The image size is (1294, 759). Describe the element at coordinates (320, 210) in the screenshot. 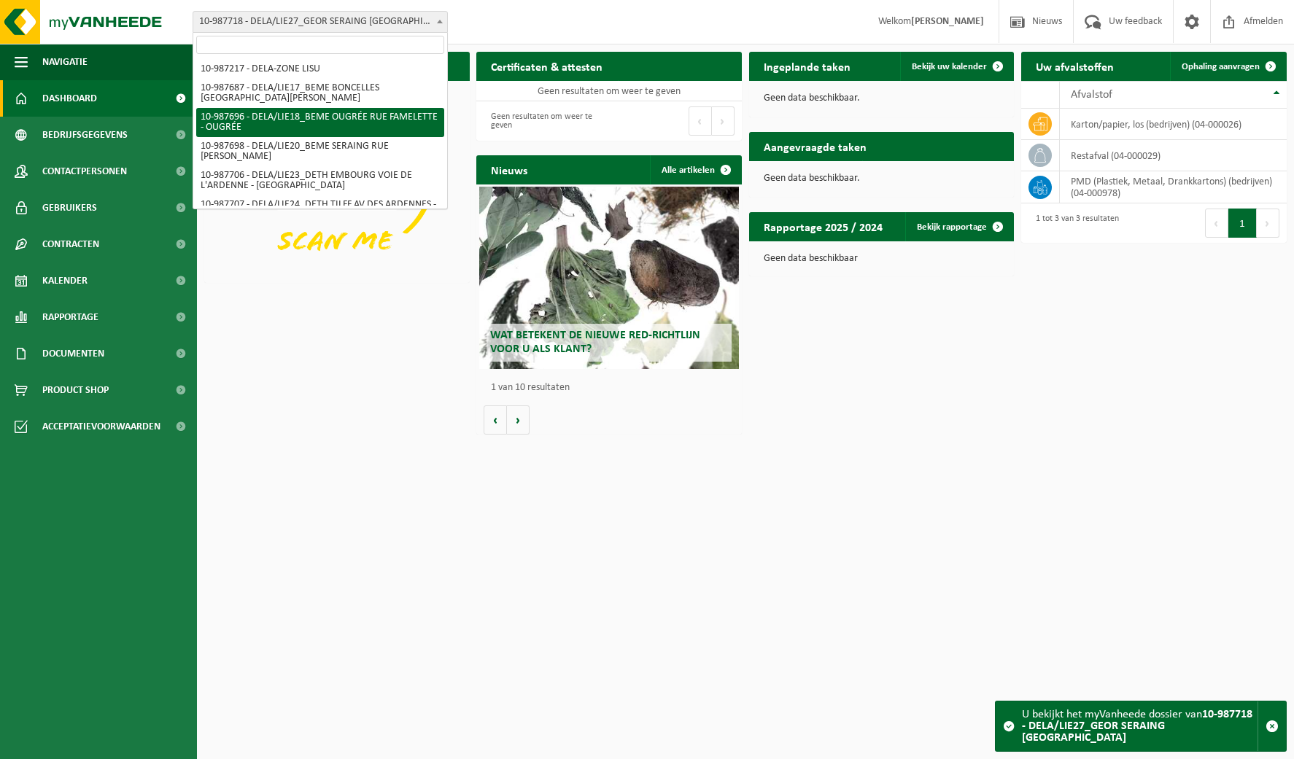

I see `li: 10-987707 - DELA/LIE24_DETH TILFF AV DES ARDENNES - TILFF` at that location.